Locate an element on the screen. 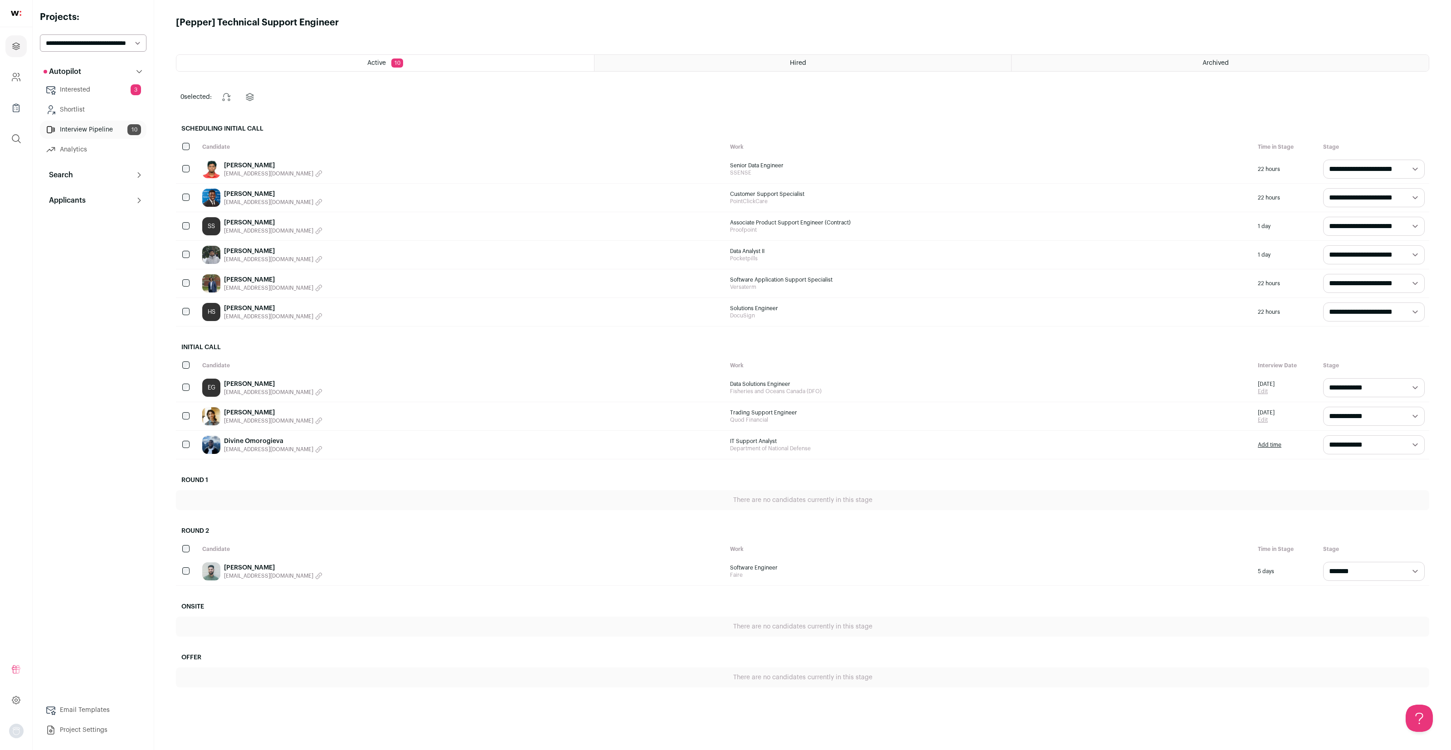  p: Autopilot is located at coordinates (62, 72).